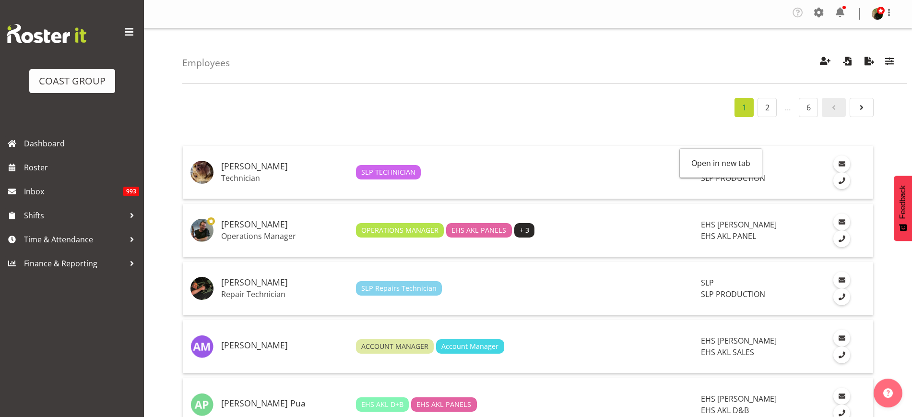 This screenshot has width=912, height=417. Describe the element at coordinates (707, 283) in the screenshot. I see `span: SLP` at that location.